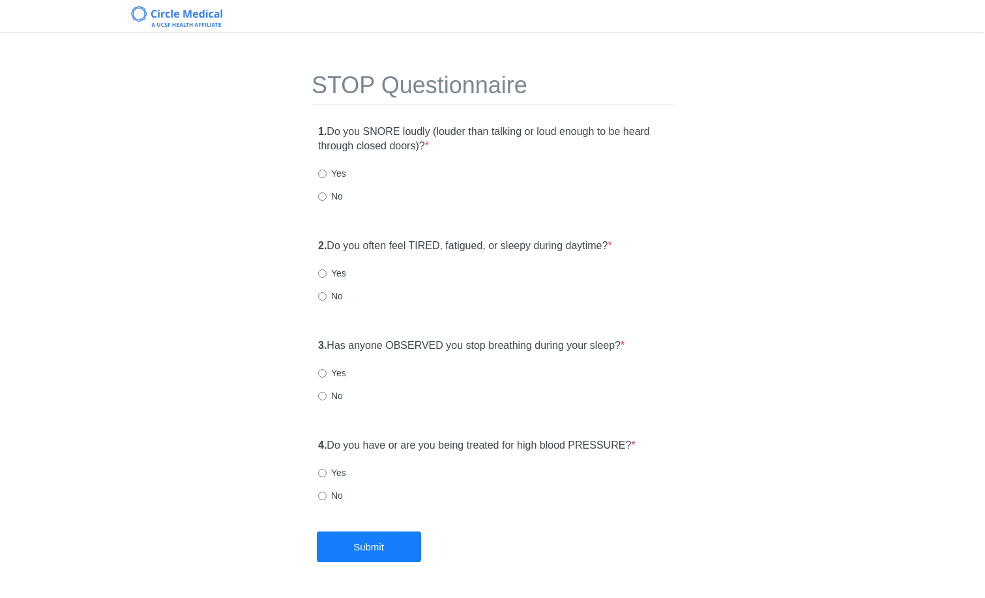 This screenshot has width=985, height=598. What do you see at coordinates (322, 131) in the screenshot?
I see `strong: 1.` at bounding box center [322, 131].